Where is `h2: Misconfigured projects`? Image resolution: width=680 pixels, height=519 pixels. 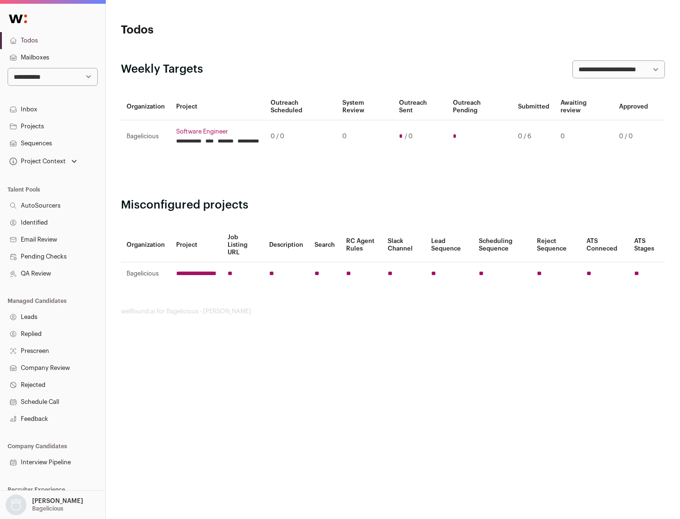 h2: Misconfigured projects is located at coordinates (393, 205).